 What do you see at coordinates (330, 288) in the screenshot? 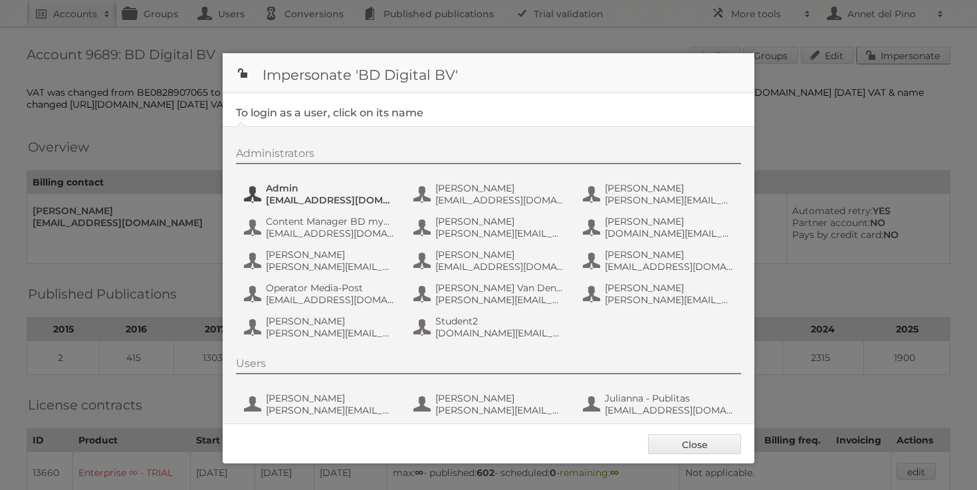
I see `span: Operator Media-Post` at bounding box center [330, 288].